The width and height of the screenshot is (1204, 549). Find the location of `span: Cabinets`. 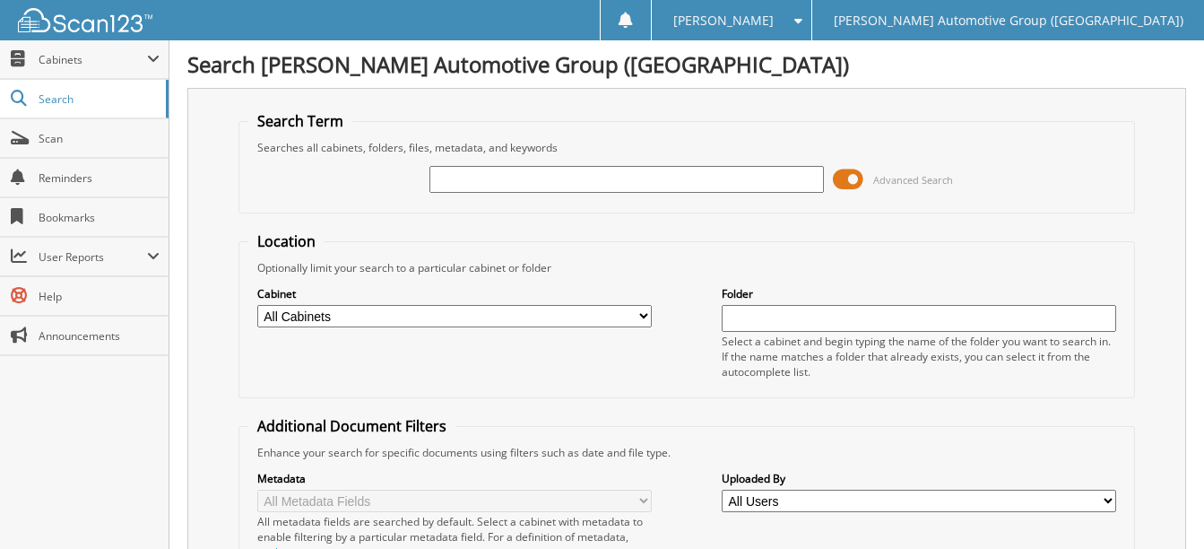

span: Cabinets is located at coordinates (92, 59).